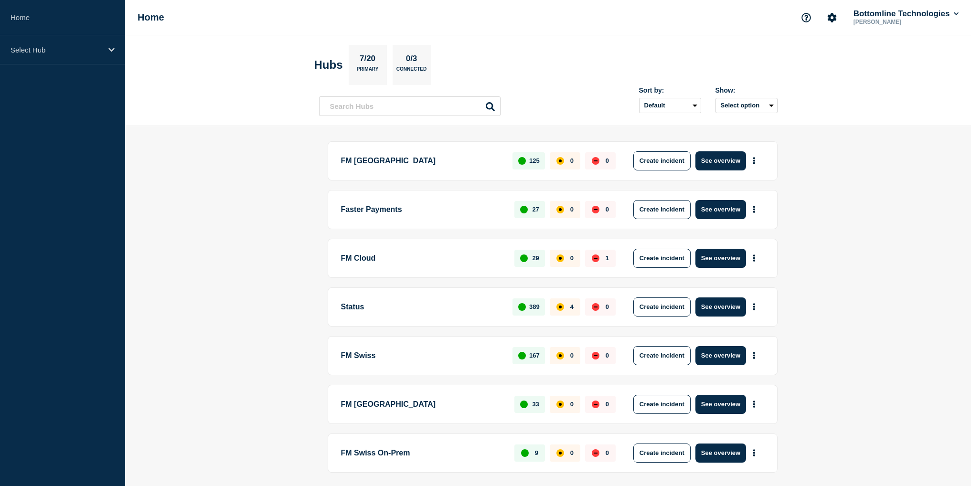 This screenshot has width=971, height=486. I want to click on p: 9, so click(536, 453).